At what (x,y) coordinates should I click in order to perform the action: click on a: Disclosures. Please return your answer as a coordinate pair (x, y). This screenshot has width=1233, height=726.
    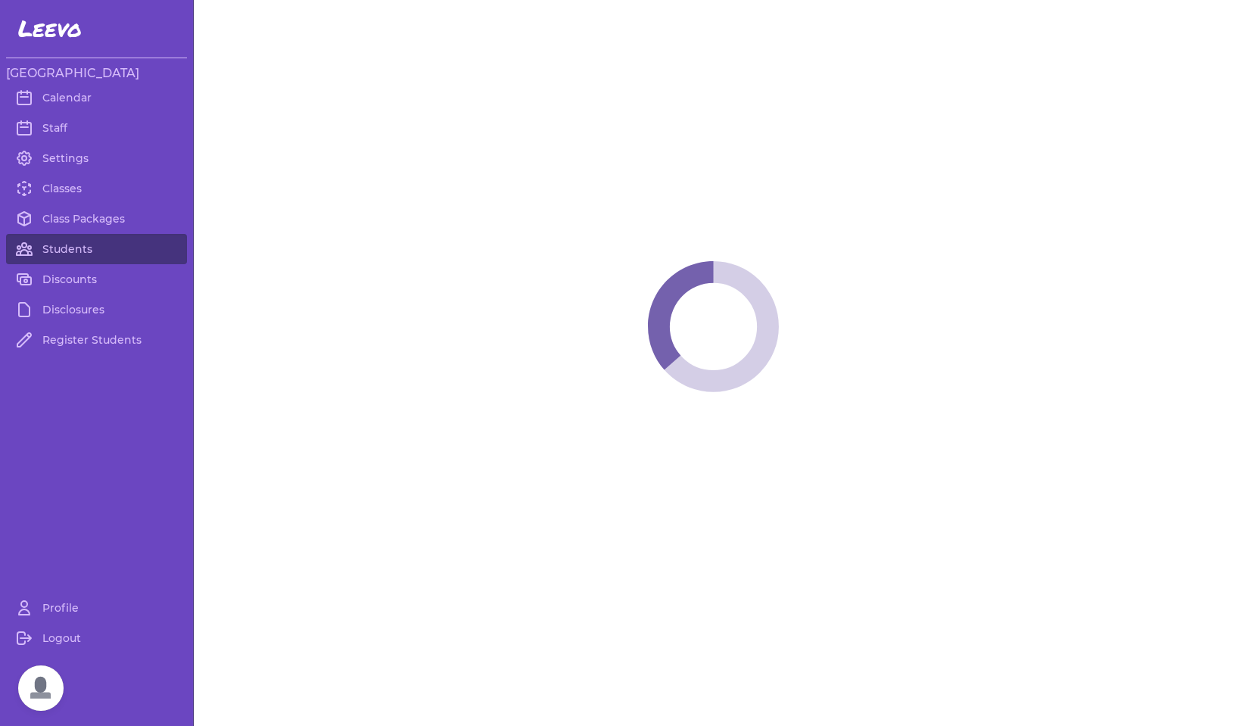
    Looking at the image, I should click on (96, 310).